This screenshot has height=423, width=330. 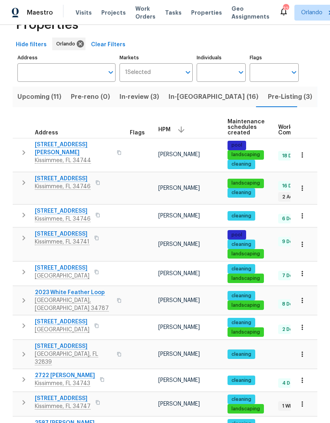 I want to click on span: Pre-Listing (3), so click(x=290, y=97).